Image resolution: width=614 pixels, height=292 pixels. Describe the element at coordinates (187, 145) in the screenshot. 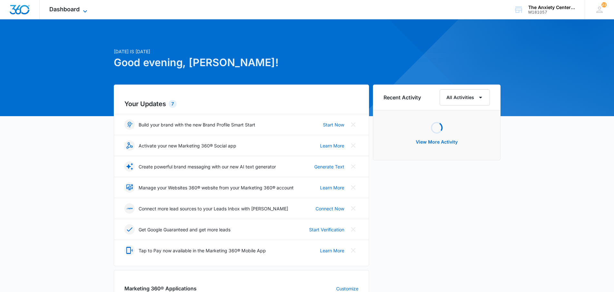

I see `p: Activate your new Marketing 360® Social app` at that location.